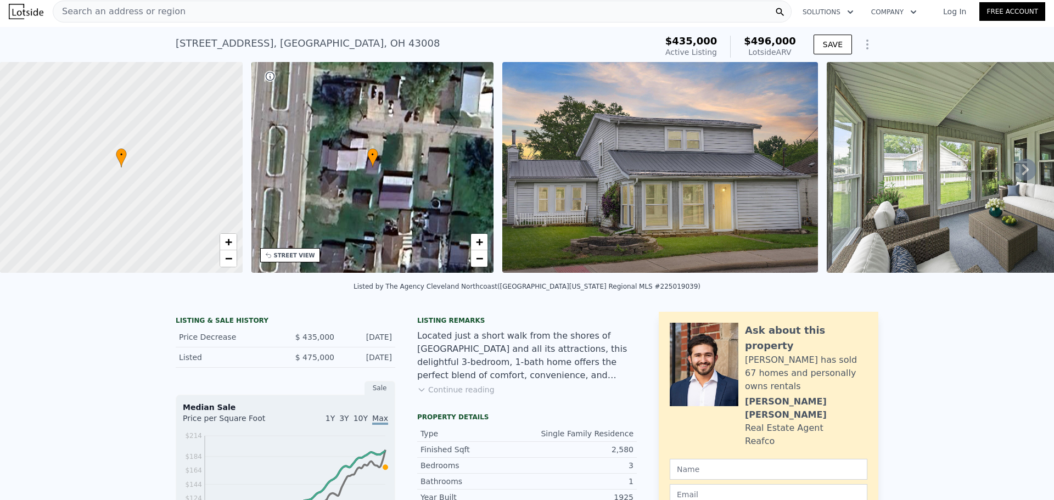  What do you see at coordinates (580, 481) in the screenshot?
I see `div: 1` at bounding box center [580, 481].